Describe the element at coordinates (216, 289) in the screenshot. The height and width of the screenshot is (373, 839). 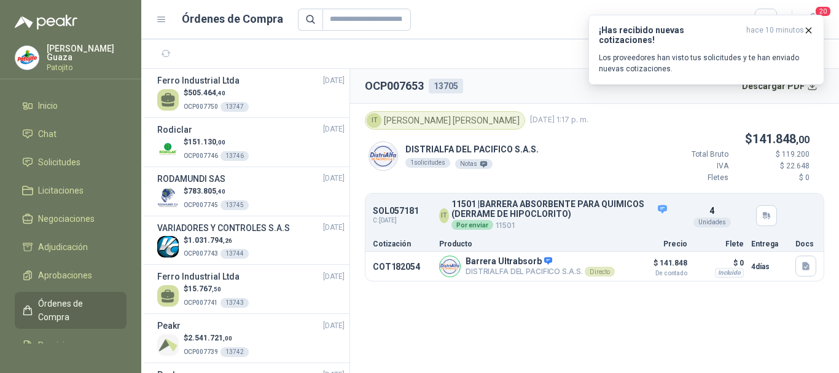
I see `span: ,50` at that location.